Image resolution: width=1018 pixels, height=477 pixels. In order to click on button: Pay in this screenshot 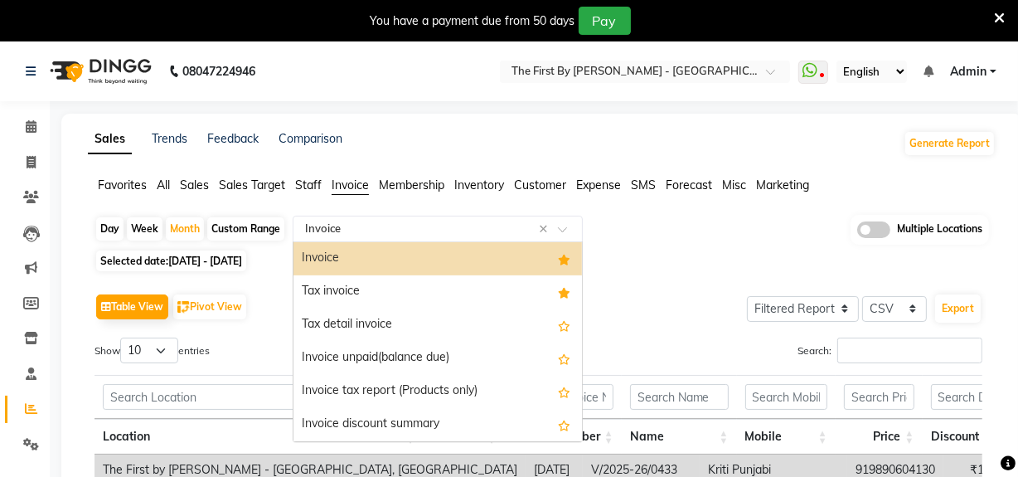, I will do `click(604, 21)`.